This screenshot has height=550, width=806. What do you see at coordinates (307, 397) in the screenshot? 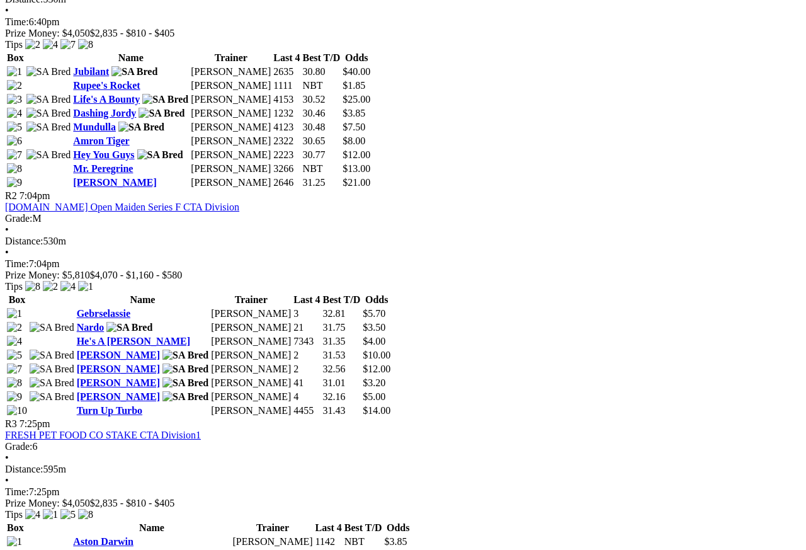
I see `td: 4` at bounding box center [307, 397].